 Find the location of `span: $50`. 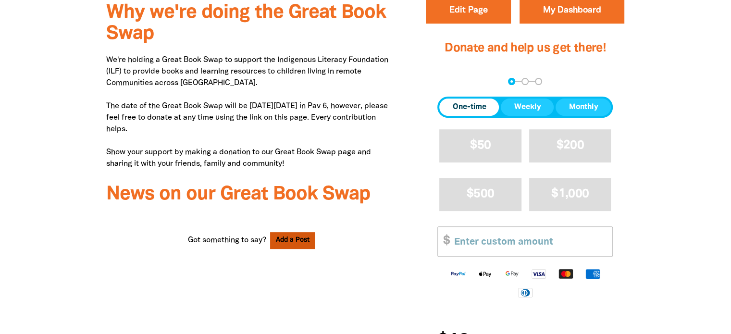

span: $50 is located at coordinates (480, 145).